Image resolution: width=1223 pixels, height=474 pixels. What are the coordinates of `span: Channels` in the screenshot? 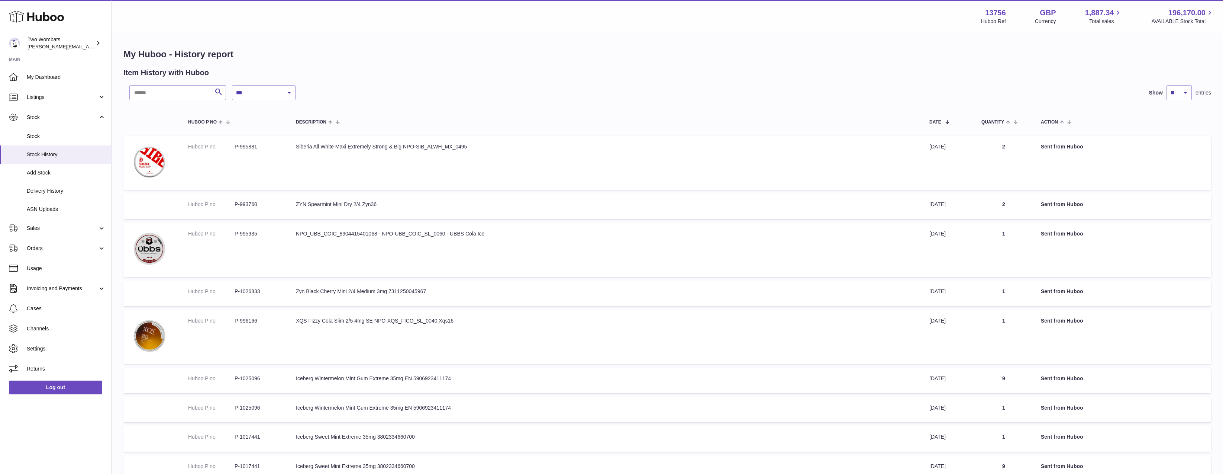 It's located at (66, 328).